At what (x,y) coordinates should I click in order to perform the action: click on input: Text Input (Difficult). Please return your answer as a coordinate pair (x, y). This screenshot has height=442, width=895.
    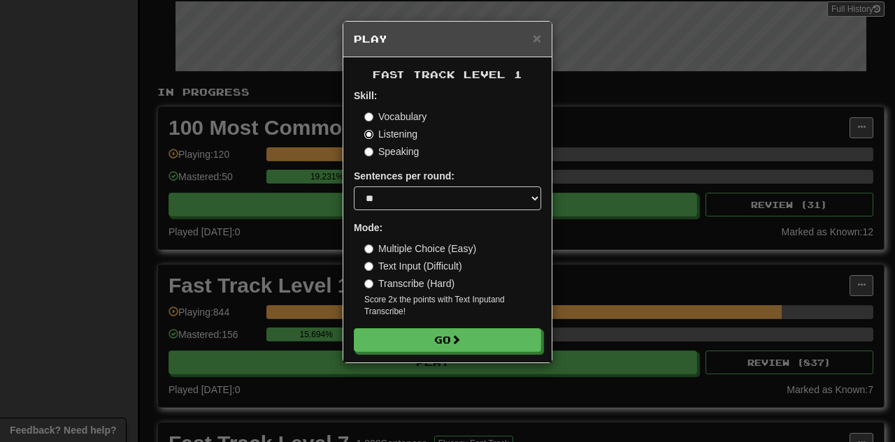
    Looking at the image, I should click on (368, 266).